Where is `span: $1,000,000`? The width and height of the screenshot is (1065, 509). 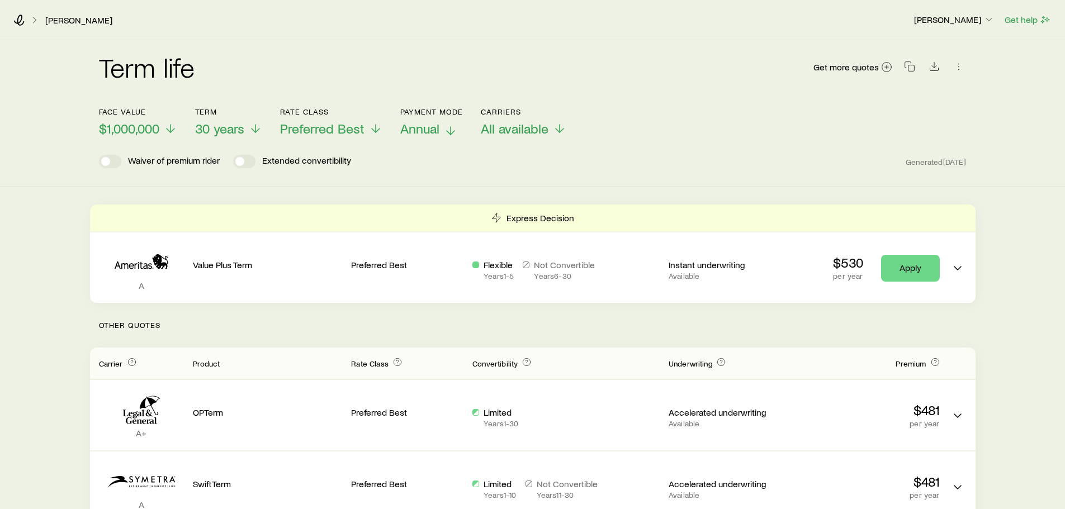 span: $1,000,000 is located at coordinates (129, 129).